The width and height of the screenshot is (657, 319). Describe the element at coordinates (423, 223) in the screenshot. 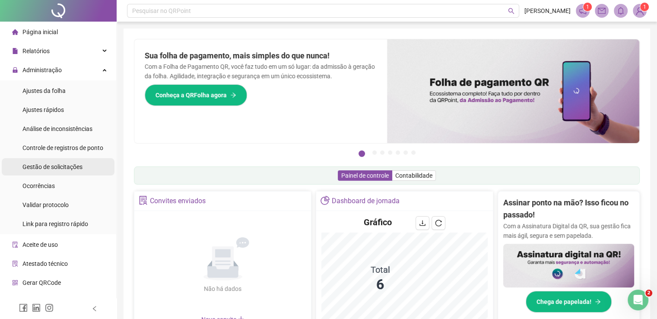

I see `span: download` at that location.